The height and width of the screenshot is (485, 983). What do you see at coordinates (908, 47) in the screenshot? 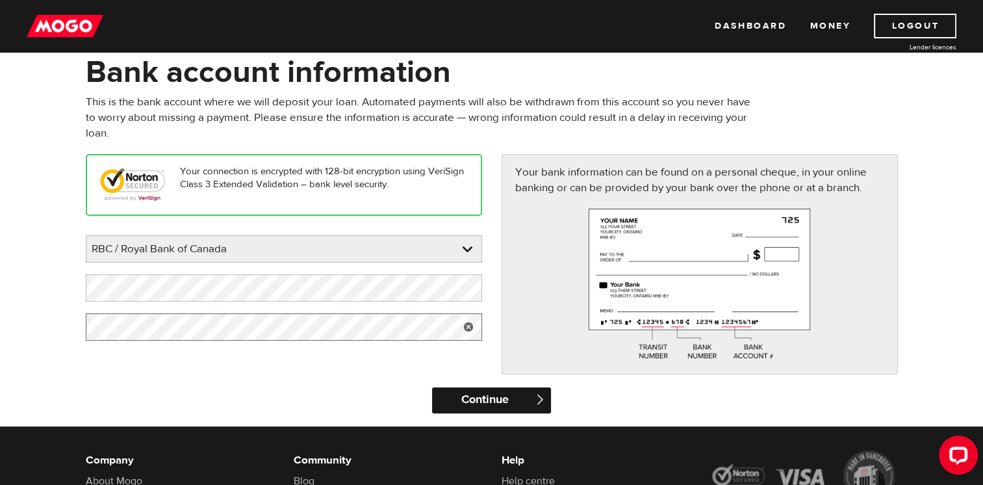
I see `a: Lender licences` at bounding box center [908, 47].